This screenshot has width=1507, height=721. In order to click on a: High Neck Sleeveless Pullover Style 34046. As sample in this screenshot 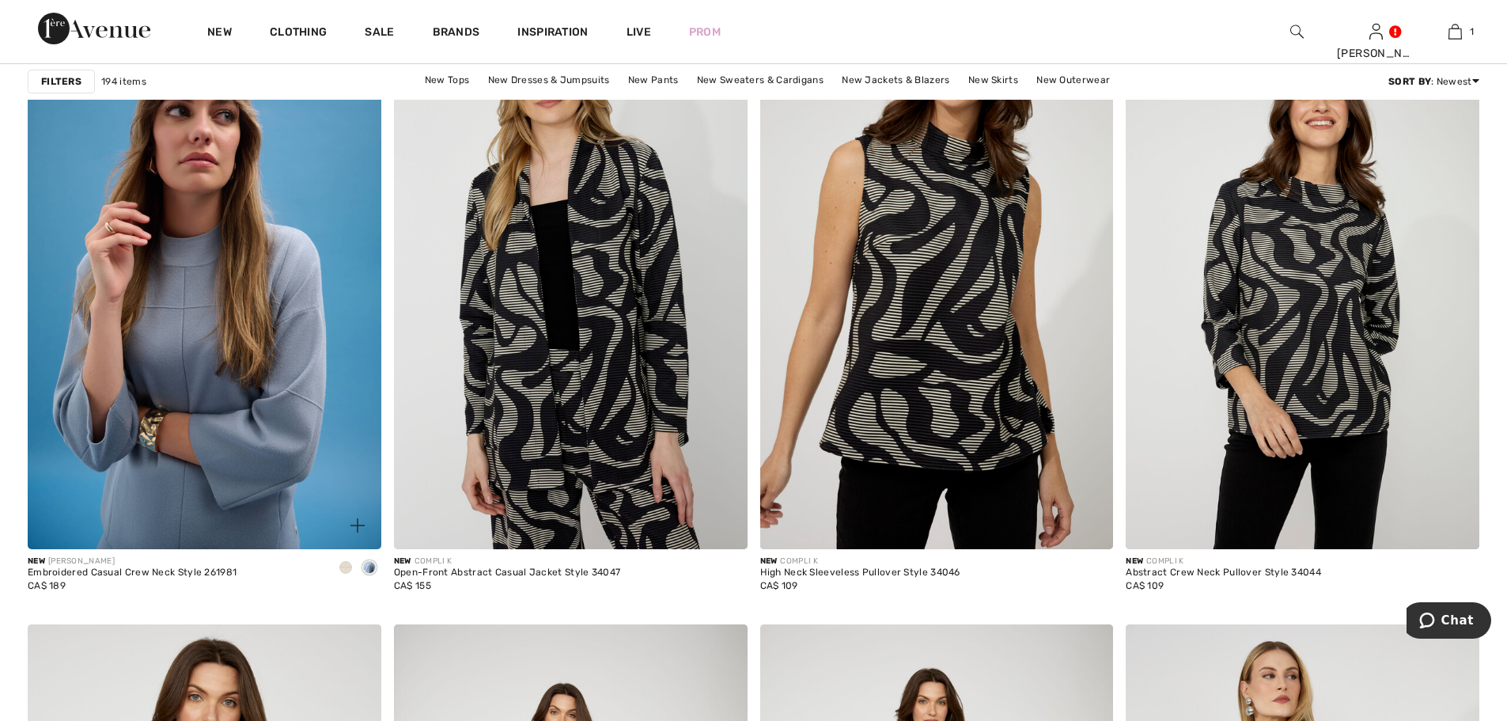, I will do `click(937, 284)`.